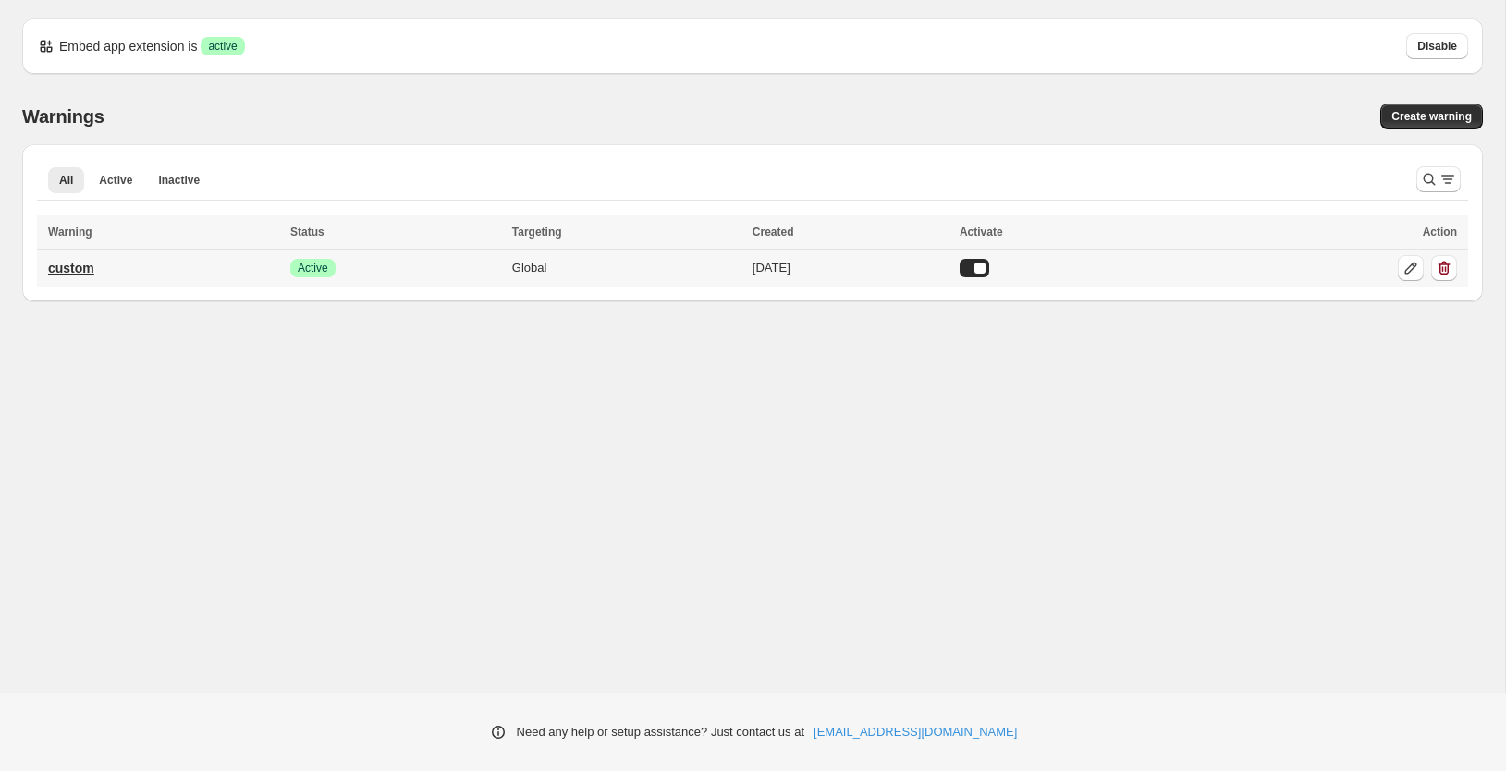 This screenshot has width=1506, height=771. What do you see at coordinates (71, 268) in the screenshot?
I see `a: custom` at bounding box center [71, 268].